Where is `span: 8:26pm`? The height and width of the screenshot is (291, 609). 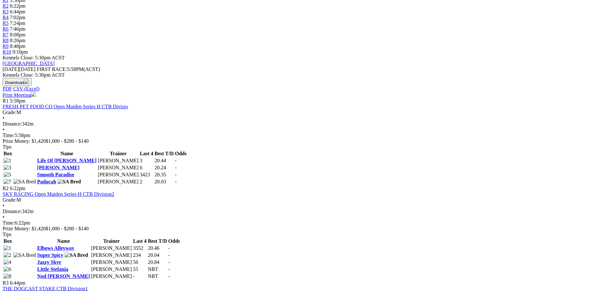 span: 8:26pm is located at coordinates (18, 40).